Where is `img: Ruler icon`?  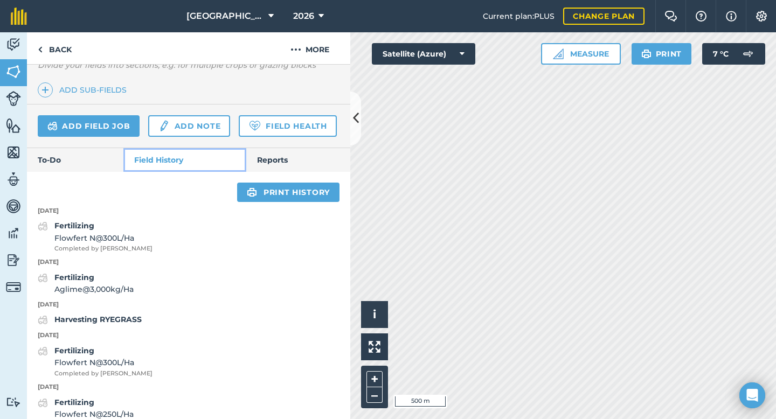 img: Ruler icon is located at coordinates (558, 54).